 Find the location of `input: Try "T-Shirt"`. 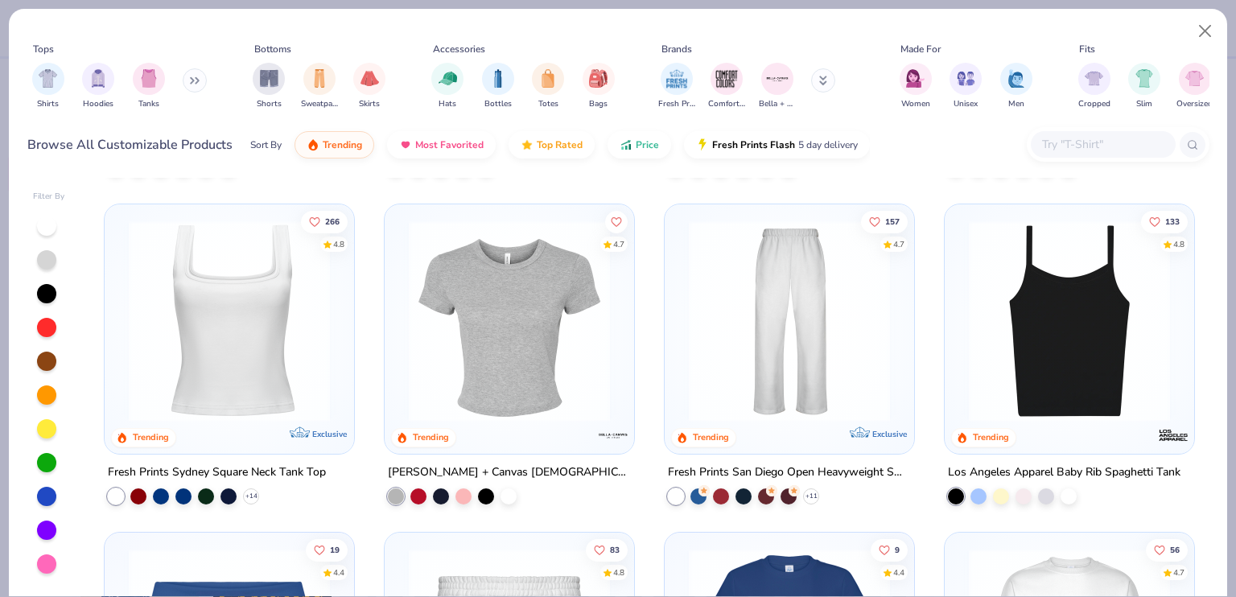

input: Try "T-Shirt" is located at coordinates (1103, 144).